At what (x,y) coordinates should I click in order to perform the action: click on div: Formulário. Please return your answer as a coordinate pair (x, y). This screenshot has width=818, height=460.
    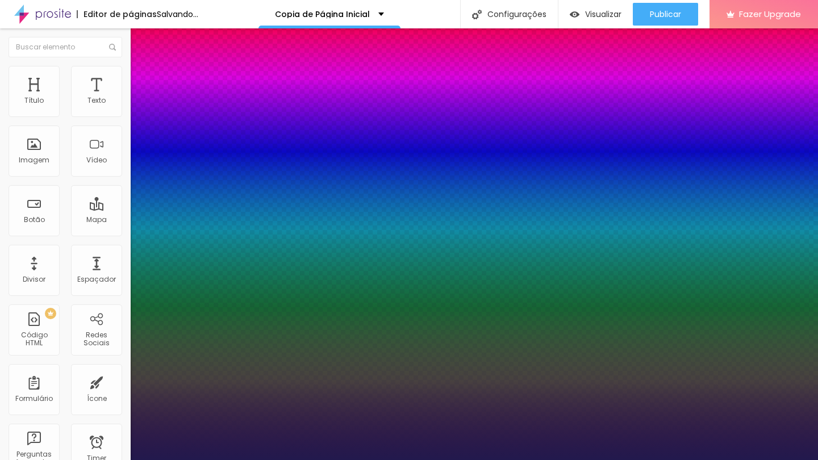
    Looking at the image, I should click on (34, 399).